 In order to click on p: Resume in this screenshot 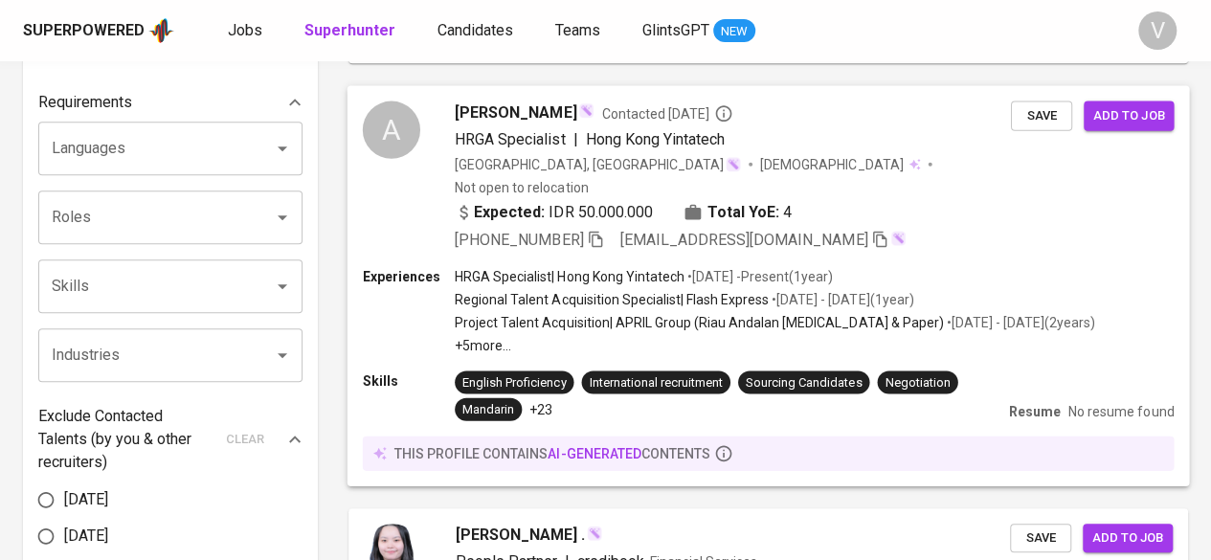, I will do `click(1035, 411)`.